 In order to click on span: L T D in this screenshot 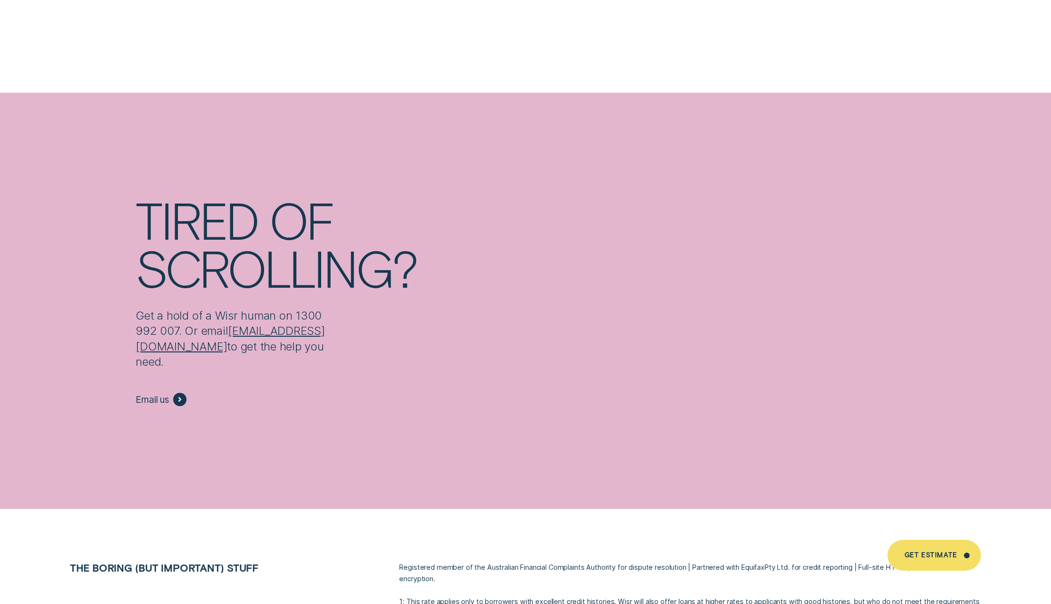, I will do `click(782, 567)`.